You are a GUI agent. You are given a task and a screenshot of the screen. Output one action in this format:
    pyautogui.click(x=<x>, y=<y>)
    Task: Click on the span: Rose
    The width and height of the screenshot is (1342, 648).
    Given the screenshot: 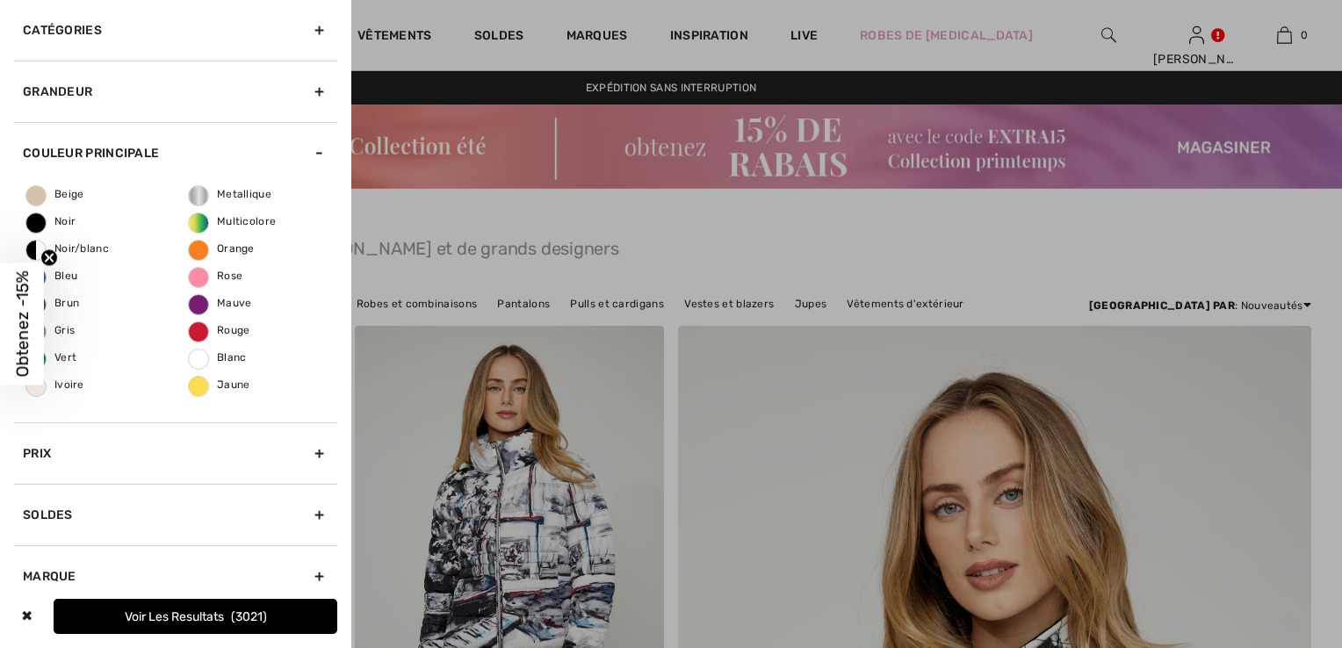 What is the action you would take?
    pyautogui.click(x=215, y=276)
    